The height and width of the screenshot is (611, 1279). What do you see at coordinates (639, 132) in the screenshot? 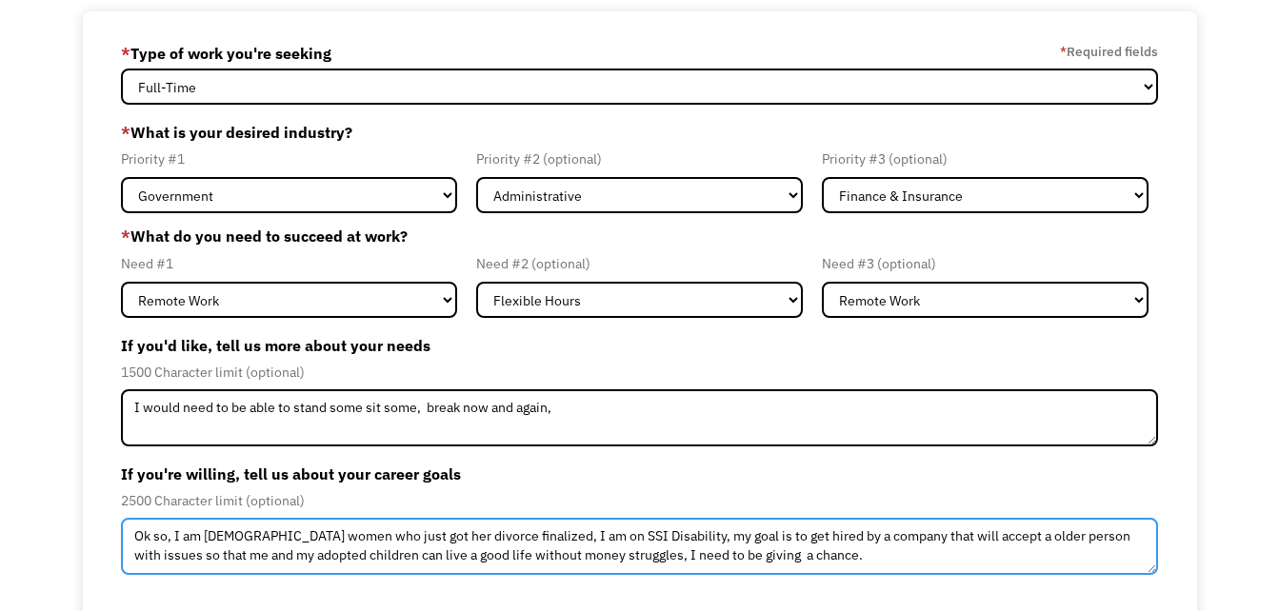
I see `label: What is your desired industry?` at bounding box center [639, 132].